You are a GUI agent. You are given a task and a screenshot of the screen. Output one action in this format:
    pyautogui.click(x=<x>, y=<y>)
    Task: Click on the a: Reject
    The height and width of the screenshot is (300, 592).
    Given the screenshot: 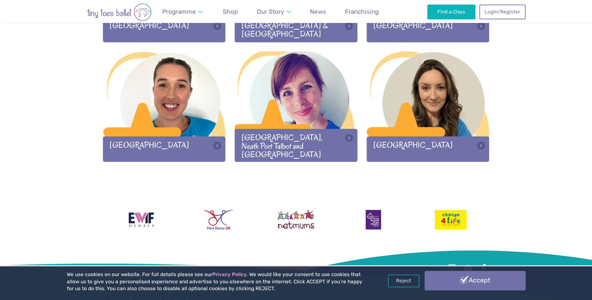 What is the action you would take?
    pyautogui.click(x=403, y=281)
    